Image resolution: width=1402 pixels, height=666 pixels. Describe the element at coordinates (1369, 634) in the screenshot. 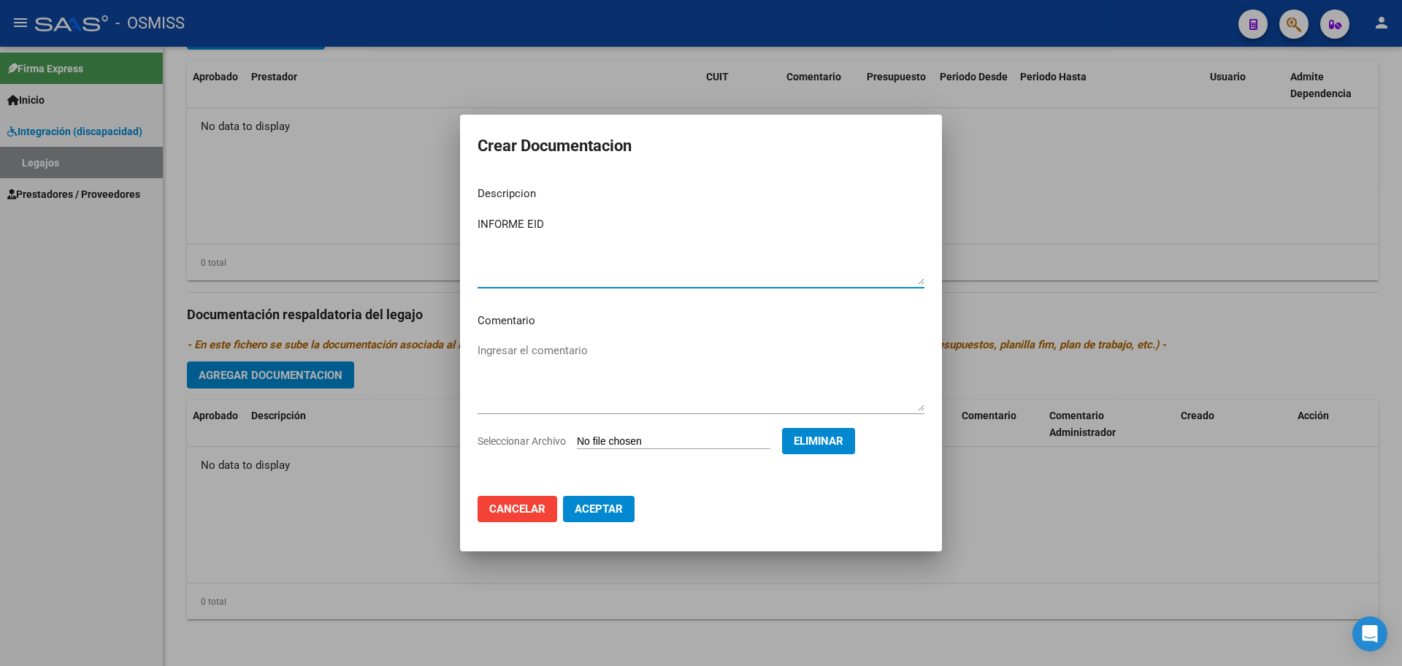

I see `div: Open Intercom Messenger` at that location.